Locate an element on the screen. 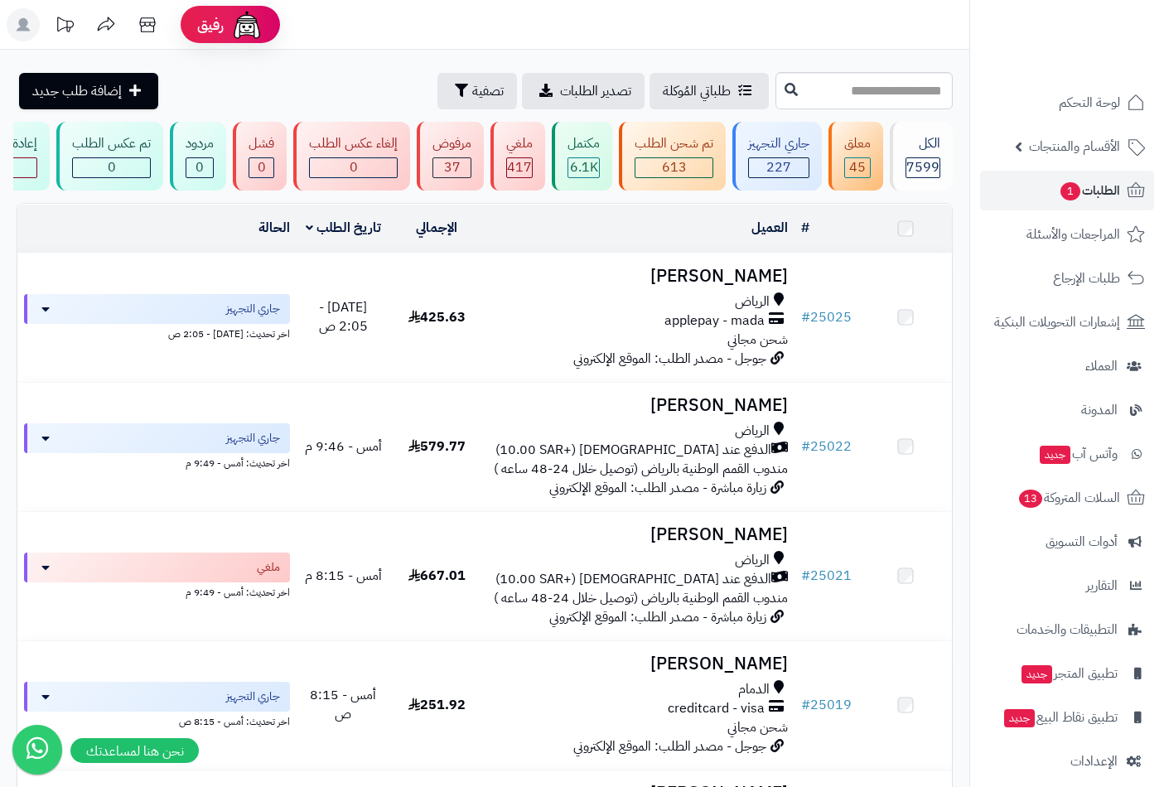 The image size is (1164, 787). div: 417 is located at coordinates (519, 167).